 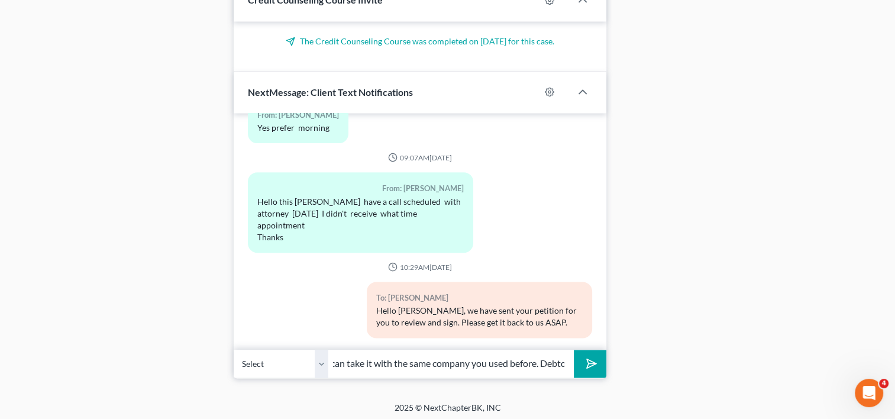 I want to click on span: 4, so click(x=884, y=383).